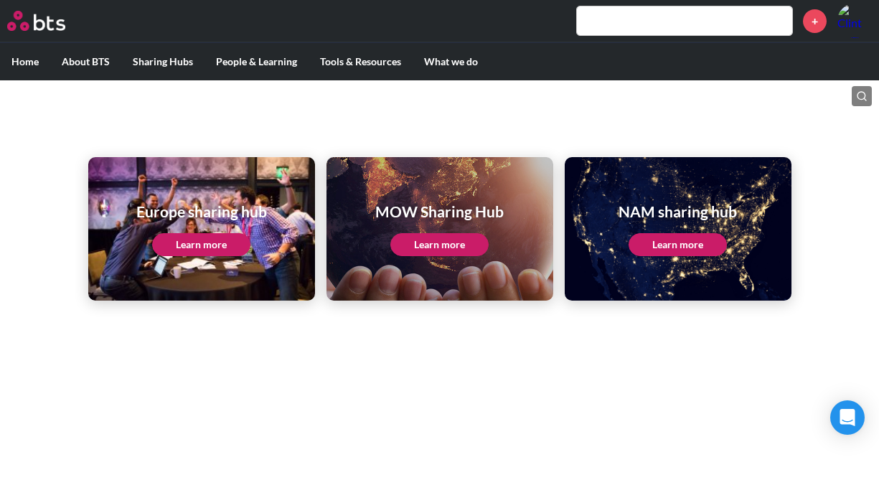 This screenshot has width=879, height=485. Describe the element at coordinates (36, 21) in the screenshot. I see `img: BTS Logo` at that location.